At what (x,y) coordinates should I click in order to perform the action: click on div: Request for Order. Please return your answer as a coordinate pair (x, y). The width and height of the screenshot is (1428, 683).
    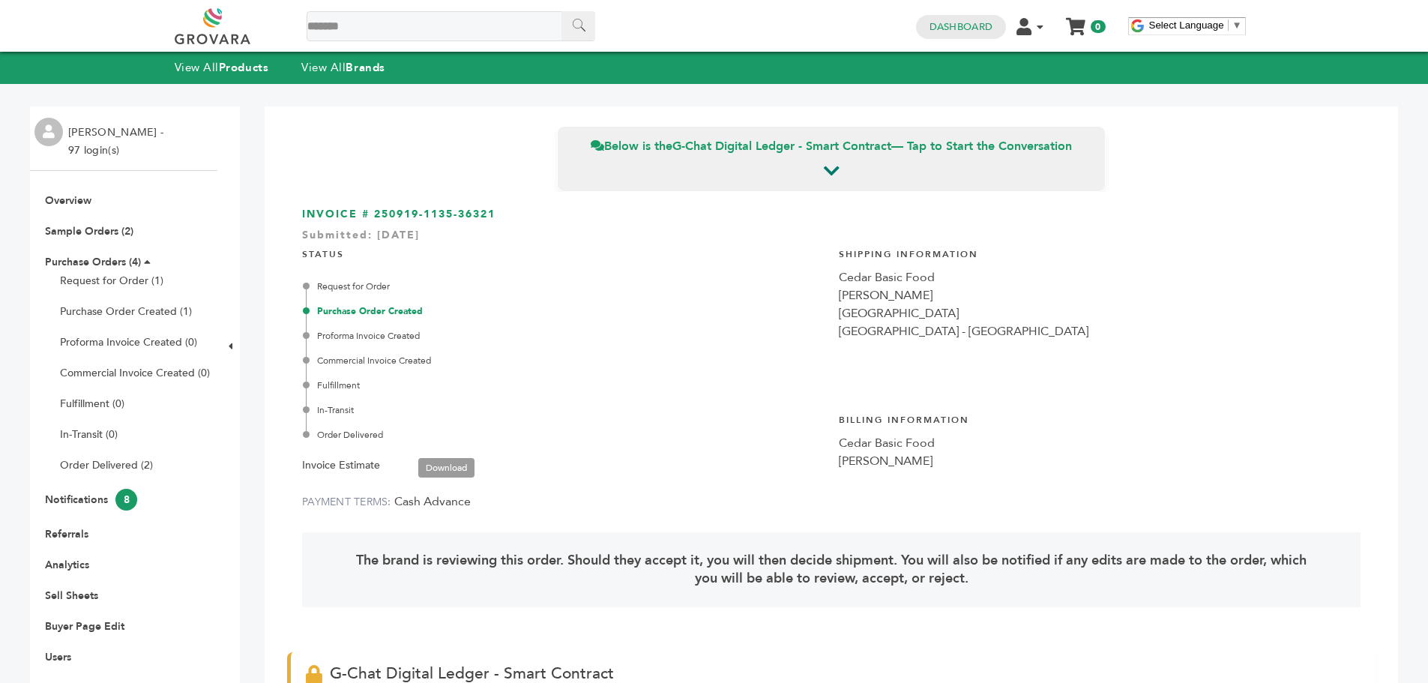
    Looking at the image, I should click on (565, 286).